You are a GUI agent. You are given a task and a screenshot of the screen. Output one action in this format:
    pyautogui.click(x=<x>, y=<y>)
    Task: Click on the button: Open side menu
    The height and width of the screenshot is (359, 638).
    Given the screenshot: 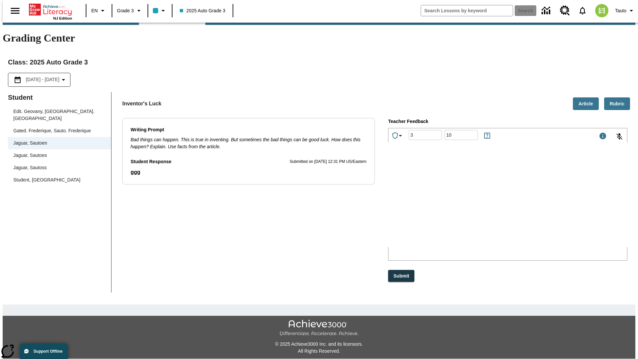 What is the action you would take?
    pyautogui.click(x=15, y=11)
    